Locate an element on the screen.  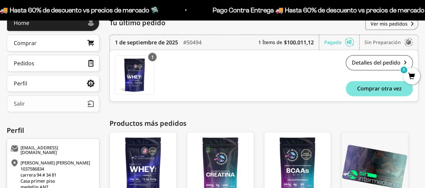
div: Pagado is located at coordinates (342, 42).